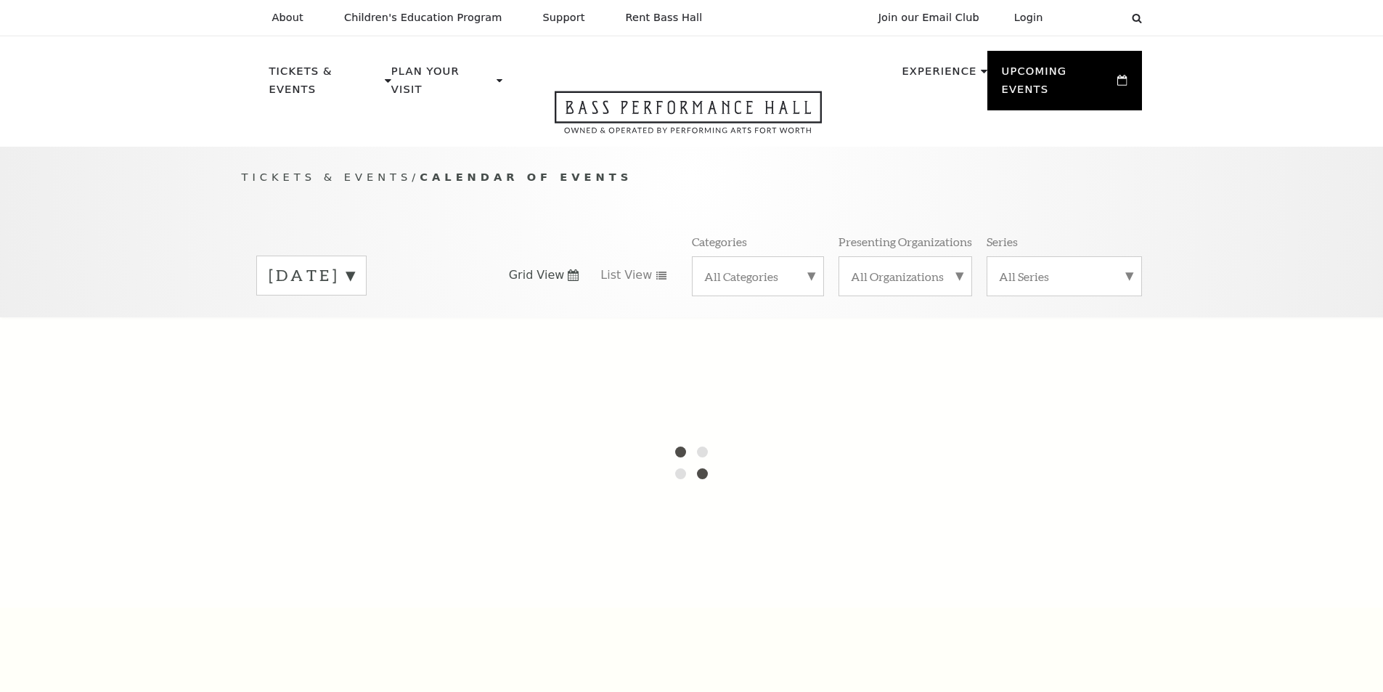  Describe the element at coordinates (905, 241) in the screenshot. I see `p: Presenting Organizations` at that location.